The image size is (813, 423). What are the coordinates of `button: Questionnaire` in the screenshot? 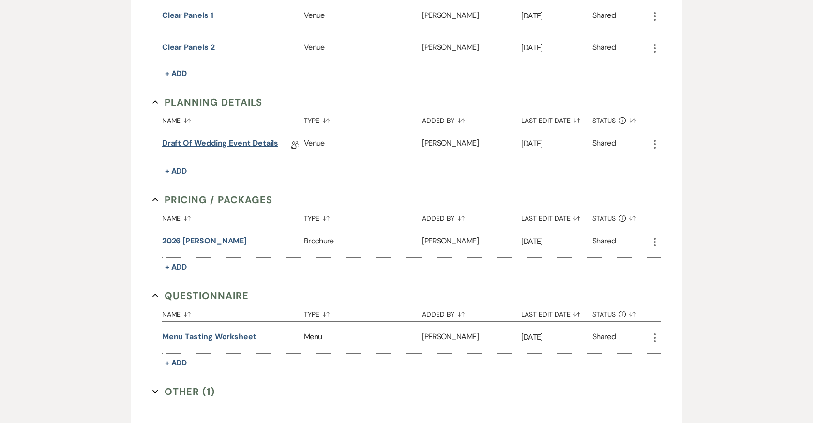 It's located at (200, 296).